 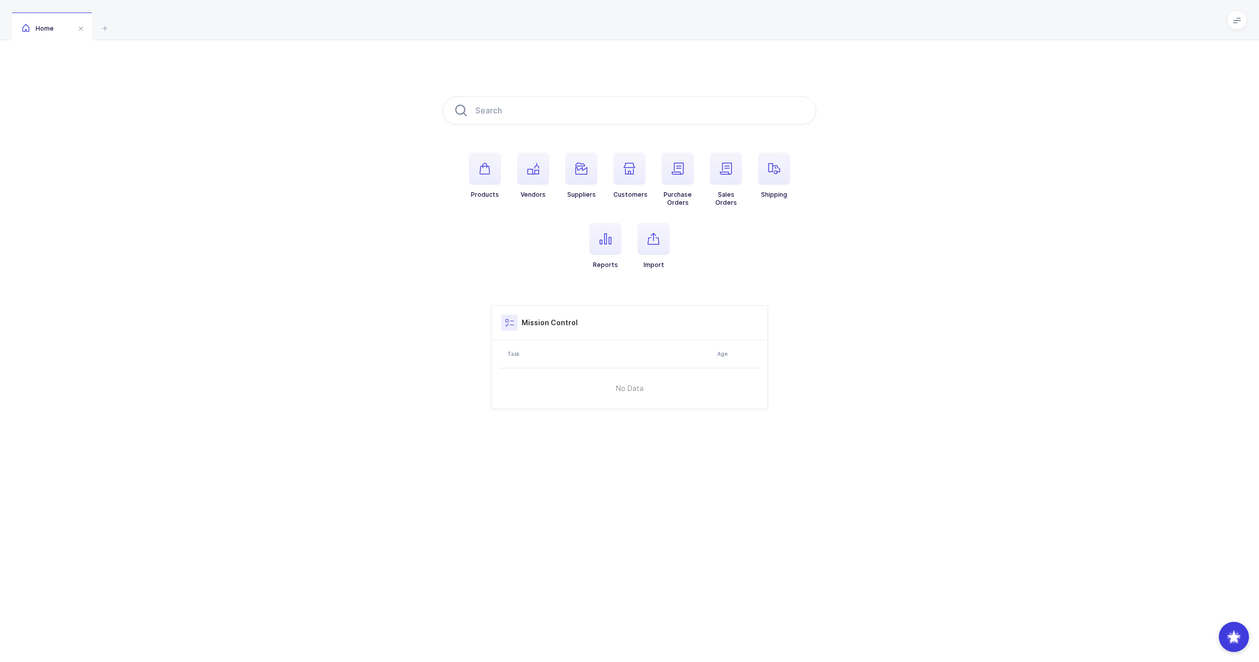 I want to click on button: Reports, so click(x=606, y=246).